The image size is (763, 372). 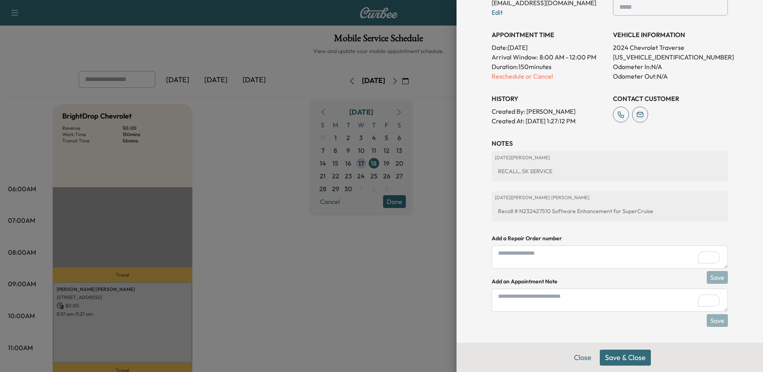 I want to click on p: Arrival Window:, so click(x=549, y=57).